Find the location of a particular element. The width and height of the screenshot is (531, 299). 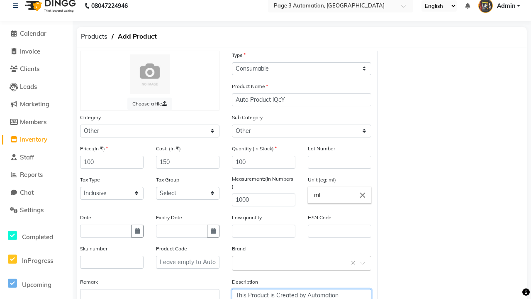

span: Settings is located at coordinates (32, 210).